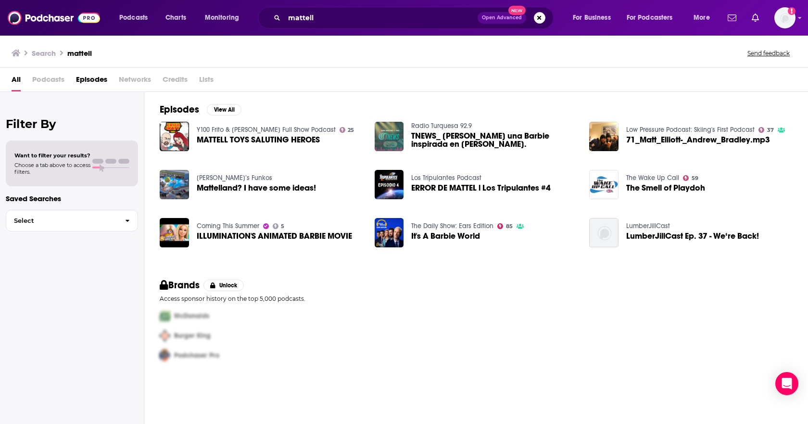  I want to click on button: Open AdvancedNew, so click(502, 18).